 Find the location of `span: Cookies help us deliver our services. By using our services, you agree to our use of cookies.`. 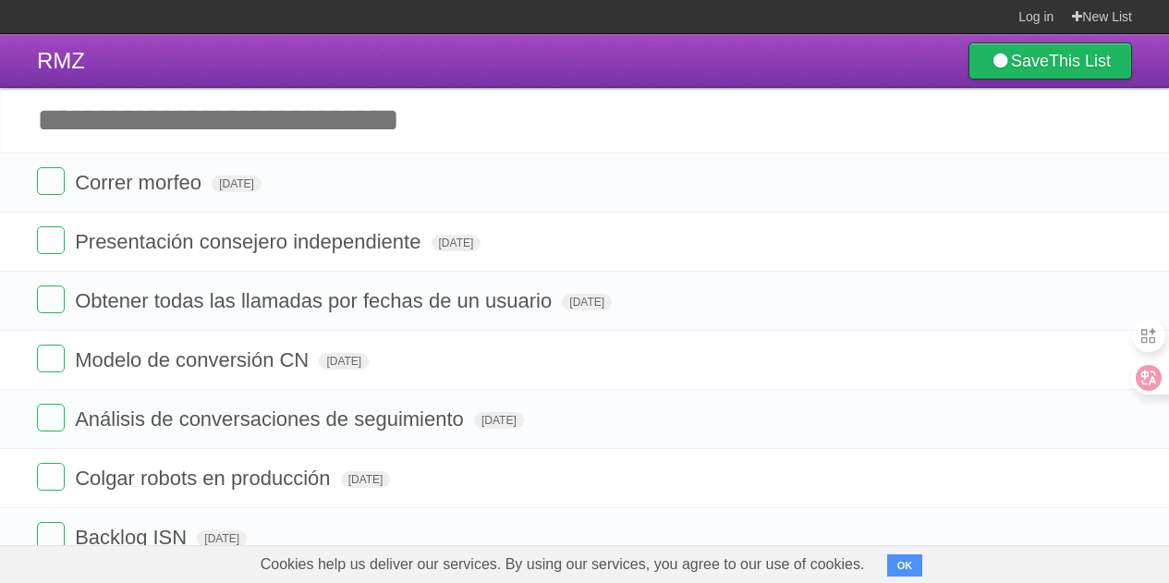

span: Cookies help us deliver our services. By using our services, you agree to our use of cookies. is located at coordinates (563, 565).